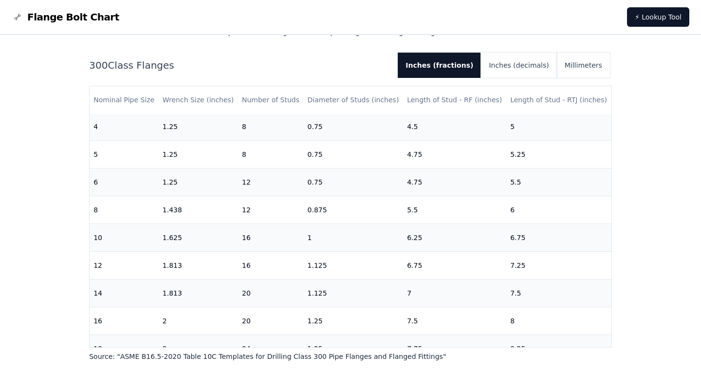 The height and width of the screenshot is (374, 701). Describe the element at coordinates (351, 356) in the screenshot. I see `p: Source: " ASME B16.5-2020 Table 10C Templates for Drilling Class 300 Pipe Flanges and Flanged Fit...` at that location.